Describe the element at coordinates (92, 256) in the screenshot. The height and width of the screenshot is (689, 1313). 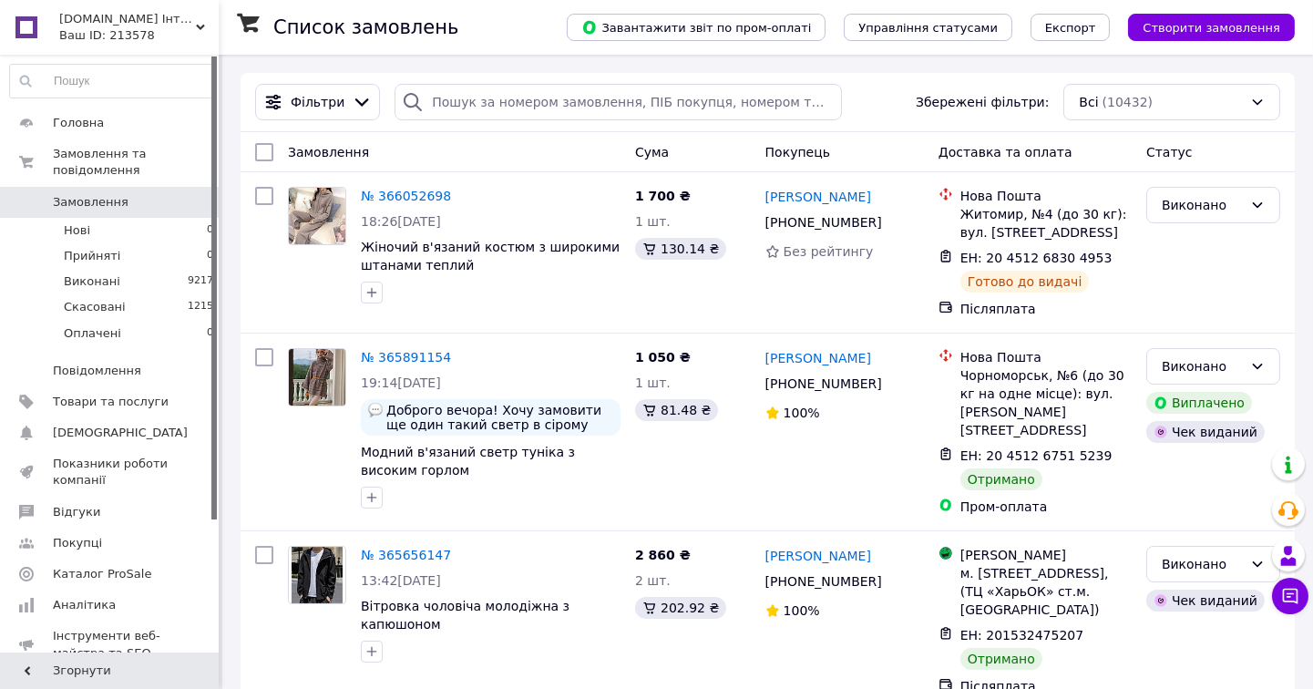
I see `span: Прийняті` at that location.